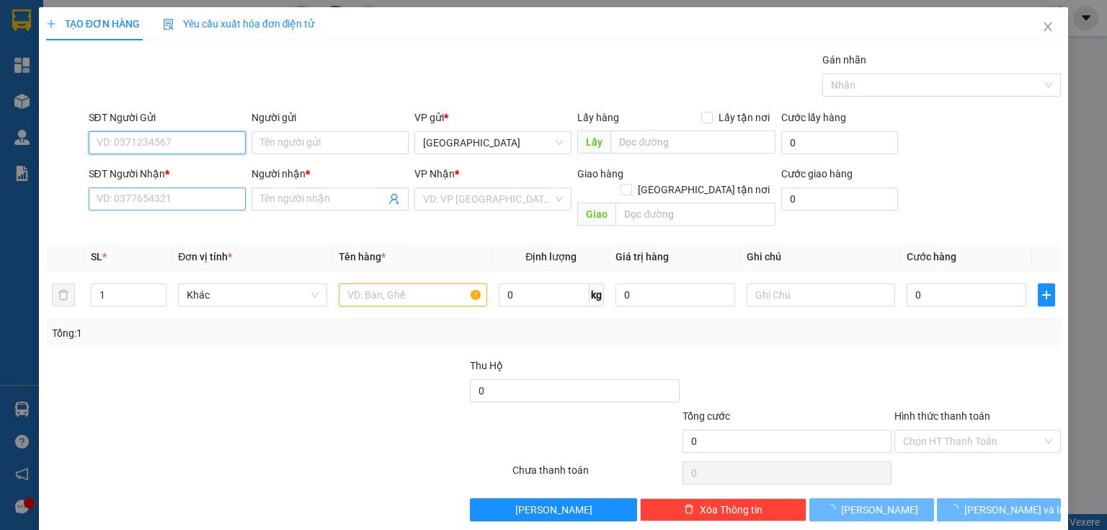  What do you see at coordinates (723, 510) in the screenshot?
I see `button: deleteXóa Thông tin` at bounding box center [723, 510].